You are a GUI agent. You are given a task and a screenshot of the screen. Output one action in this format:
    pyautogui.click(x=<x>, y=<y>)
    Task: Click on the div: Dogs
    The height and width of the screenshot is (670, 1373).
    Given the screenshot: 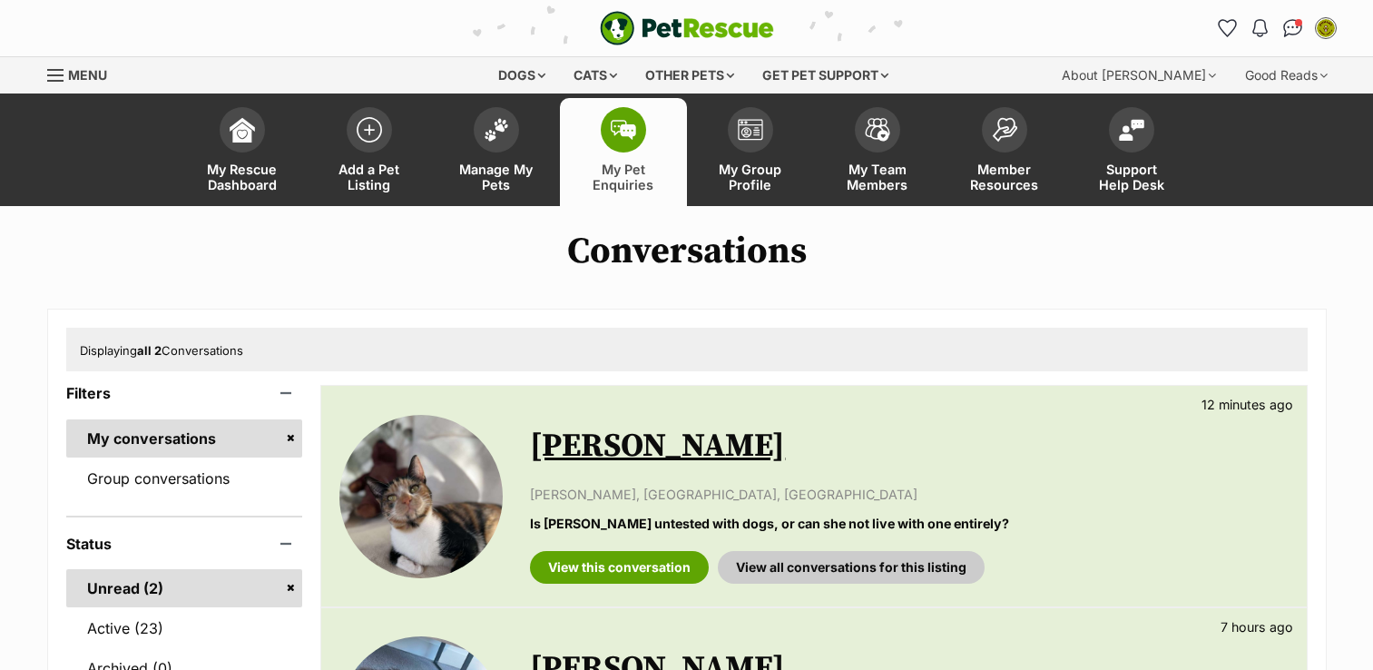 What is the action you would take?
    pyautogui.click(x=522, y=75)
    